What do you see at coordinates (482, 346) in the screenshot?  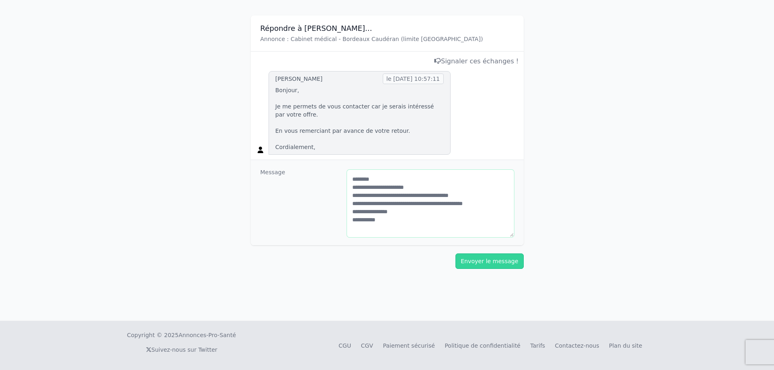 I see `a: Politique de confidentialité` at bounding box center [482, 346].